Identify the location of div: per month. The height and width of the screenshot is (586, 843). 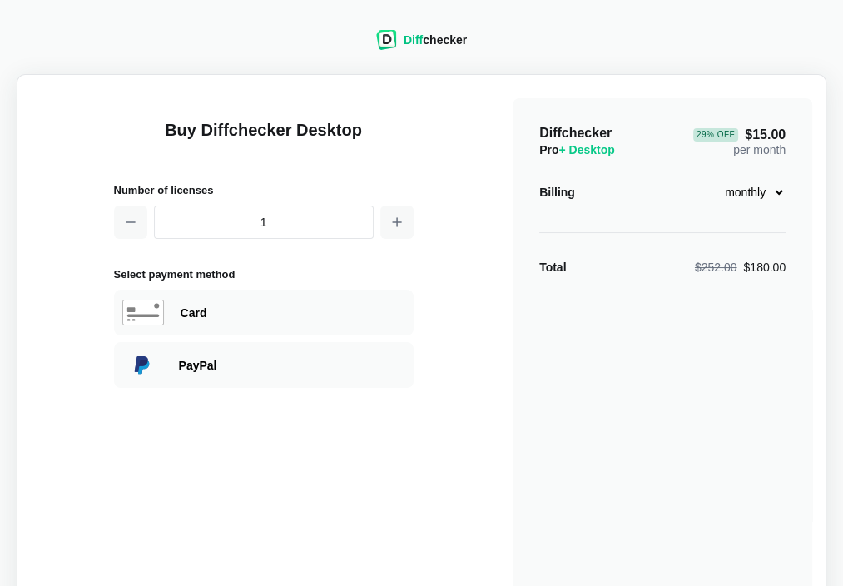
(739, 141).